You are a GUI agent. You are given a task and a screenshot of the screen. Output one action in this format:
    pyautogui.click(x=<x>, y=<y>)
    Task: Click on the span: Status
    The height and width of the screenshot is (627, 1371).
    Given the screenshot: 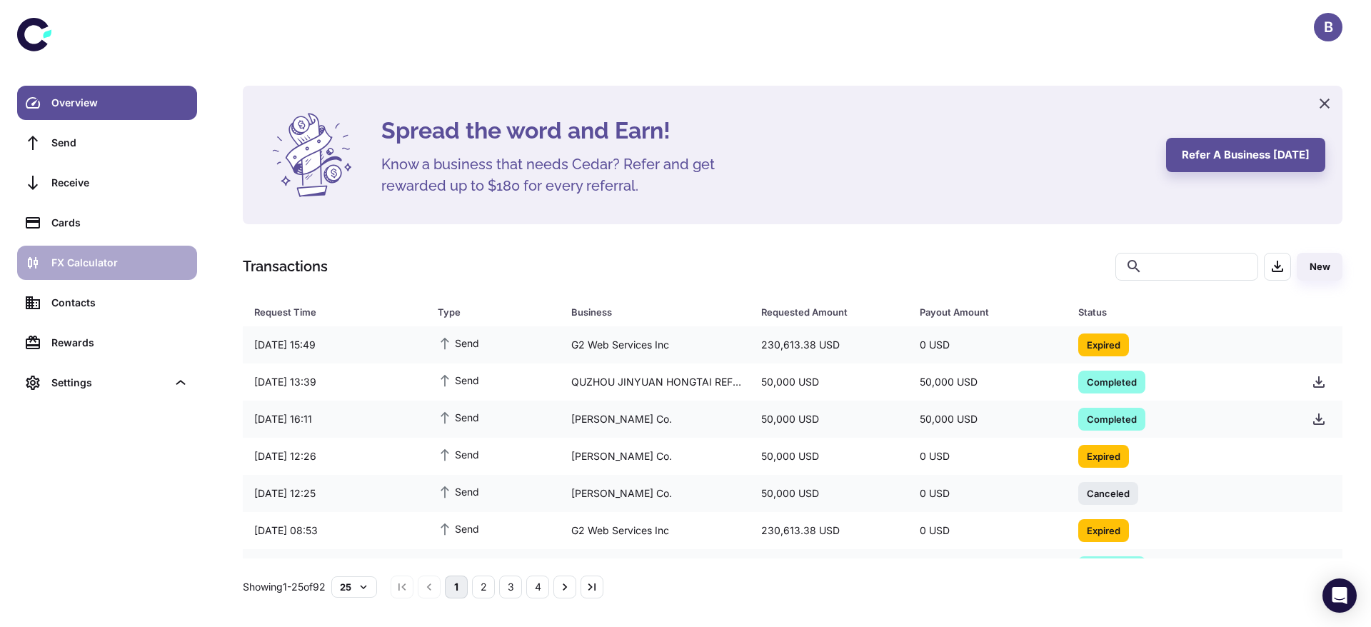 What is the action you would take?
    pyautogui.click(x=1181, y=312)
    